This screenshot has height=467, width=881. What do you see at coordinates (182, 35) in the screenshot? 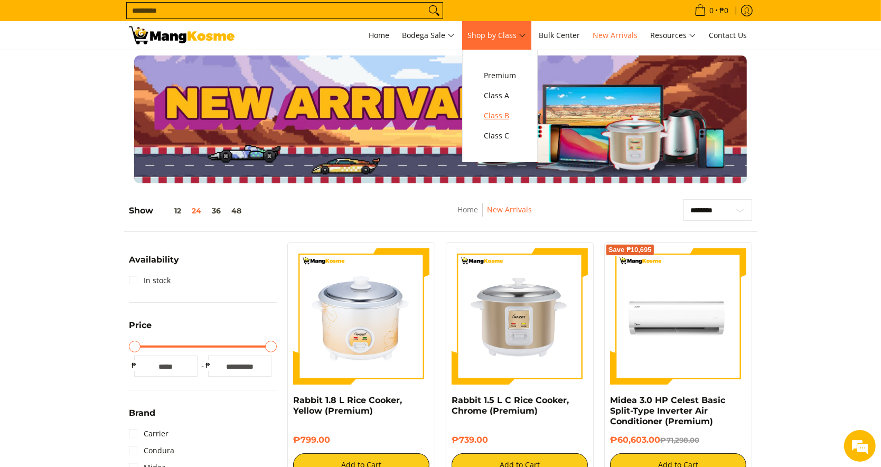
I see `img: New Arrivals: Fresh Release from The Premium Brands l Mang Kosme` at bounding box center [182, 35].